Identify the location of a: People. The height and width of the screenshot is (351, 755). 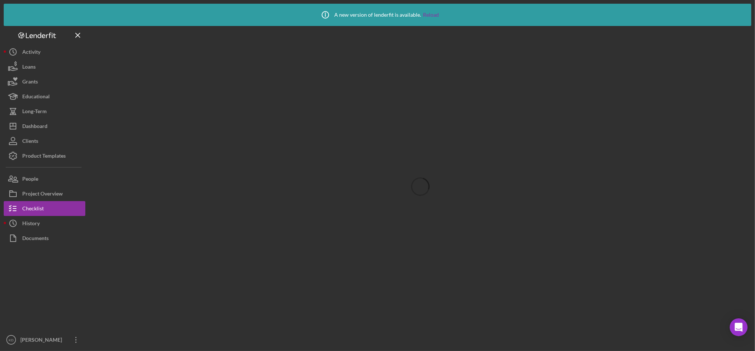
(45, 179).